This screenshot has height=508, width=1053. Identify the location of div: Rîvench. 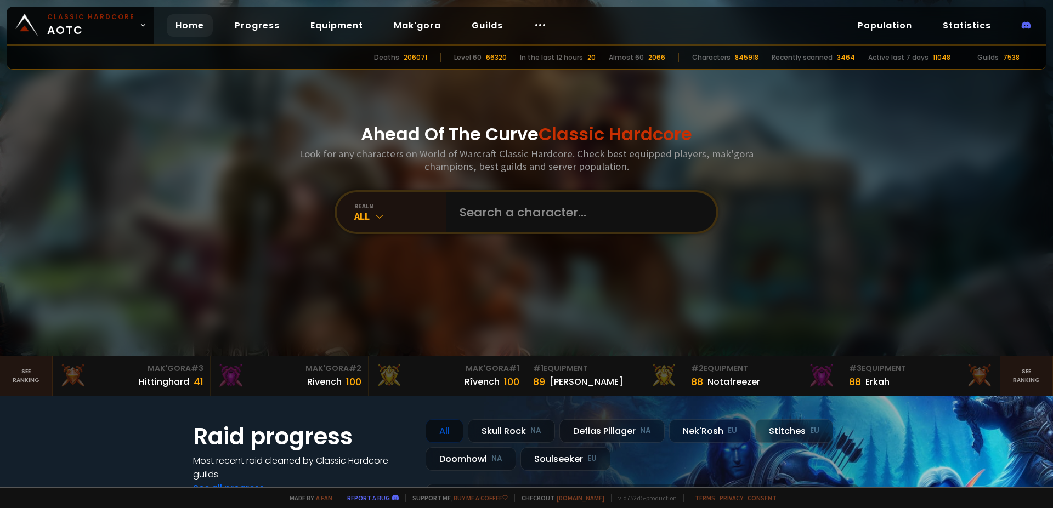
(482, 382).